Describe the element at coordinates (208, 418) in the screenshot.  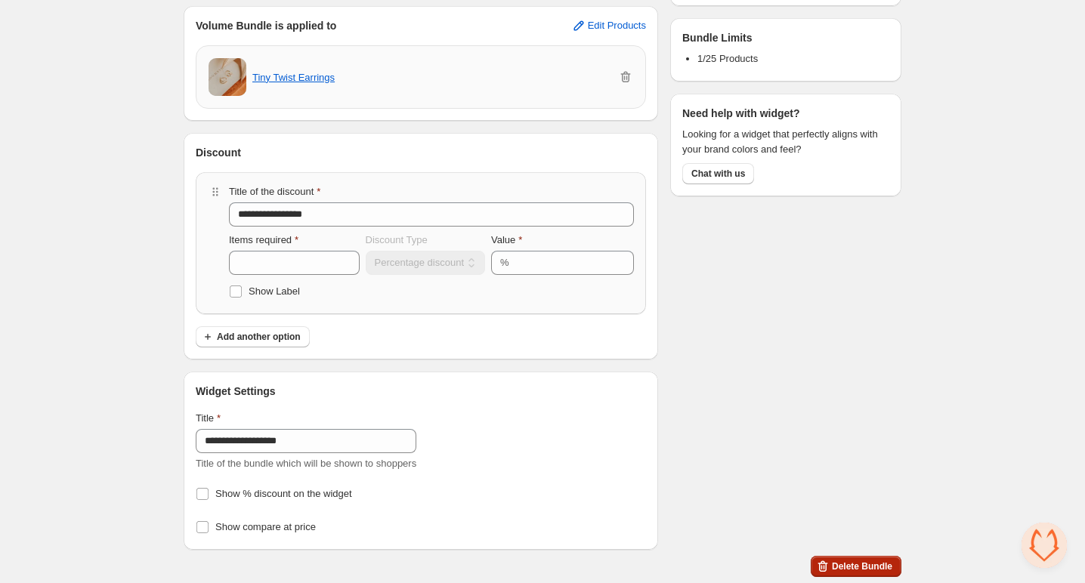
I see `label: Title` at that location.